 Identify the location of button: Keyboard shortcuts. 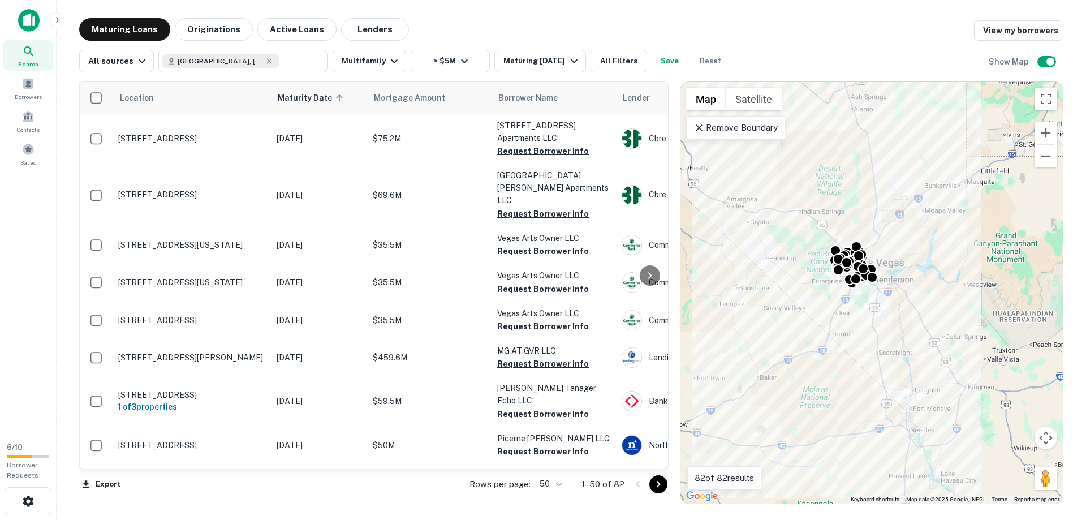
(875, 499).